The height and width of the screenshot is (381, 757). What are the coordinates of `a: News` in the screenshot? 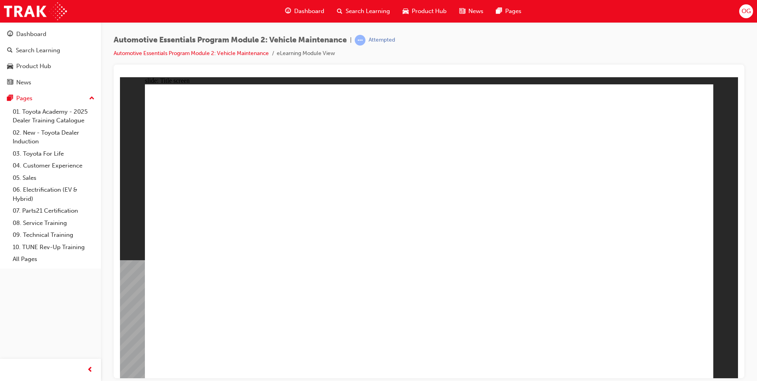 It's located at (50, 82).